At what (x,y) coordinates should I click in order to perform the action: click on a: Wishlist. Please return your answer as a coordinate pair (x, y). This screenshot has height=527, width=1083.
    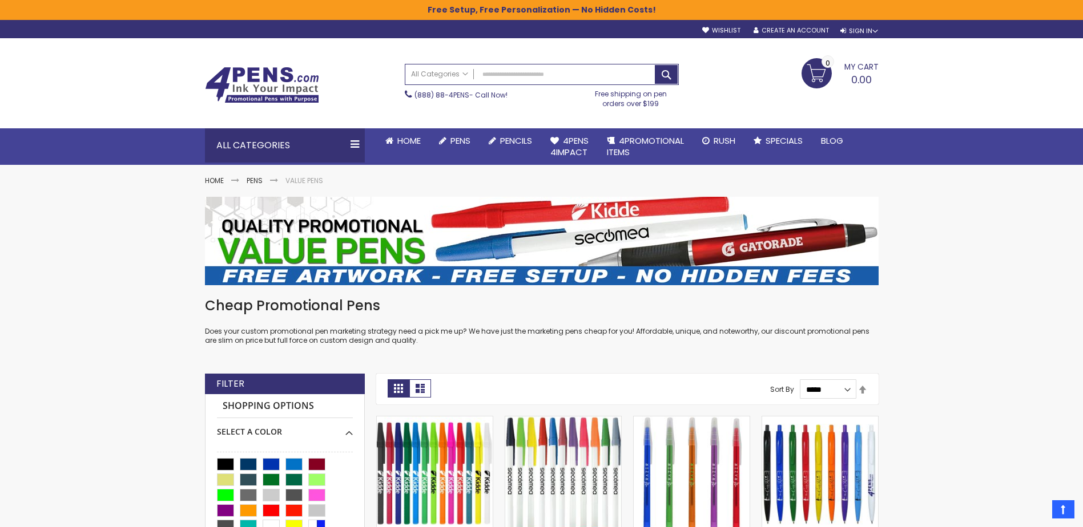
    Looking at the image, I should click on (721, 30).